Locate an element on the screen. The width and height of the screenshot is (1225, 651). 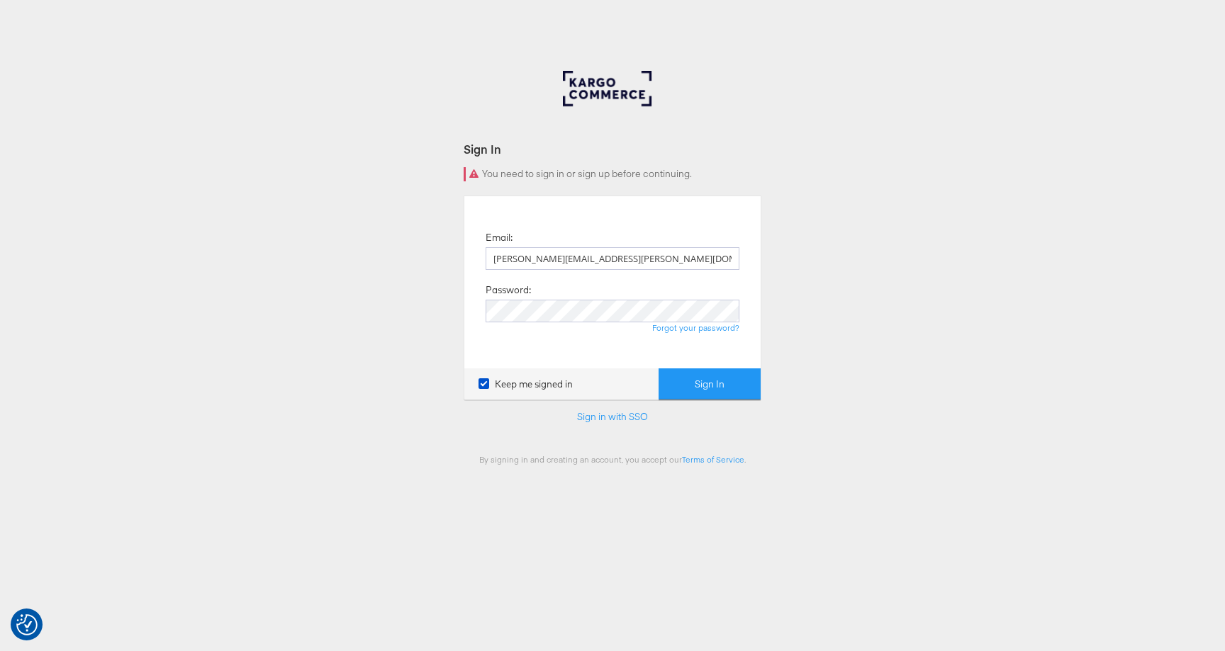
label: Keep me signed in is located at coordinates (525, 384).